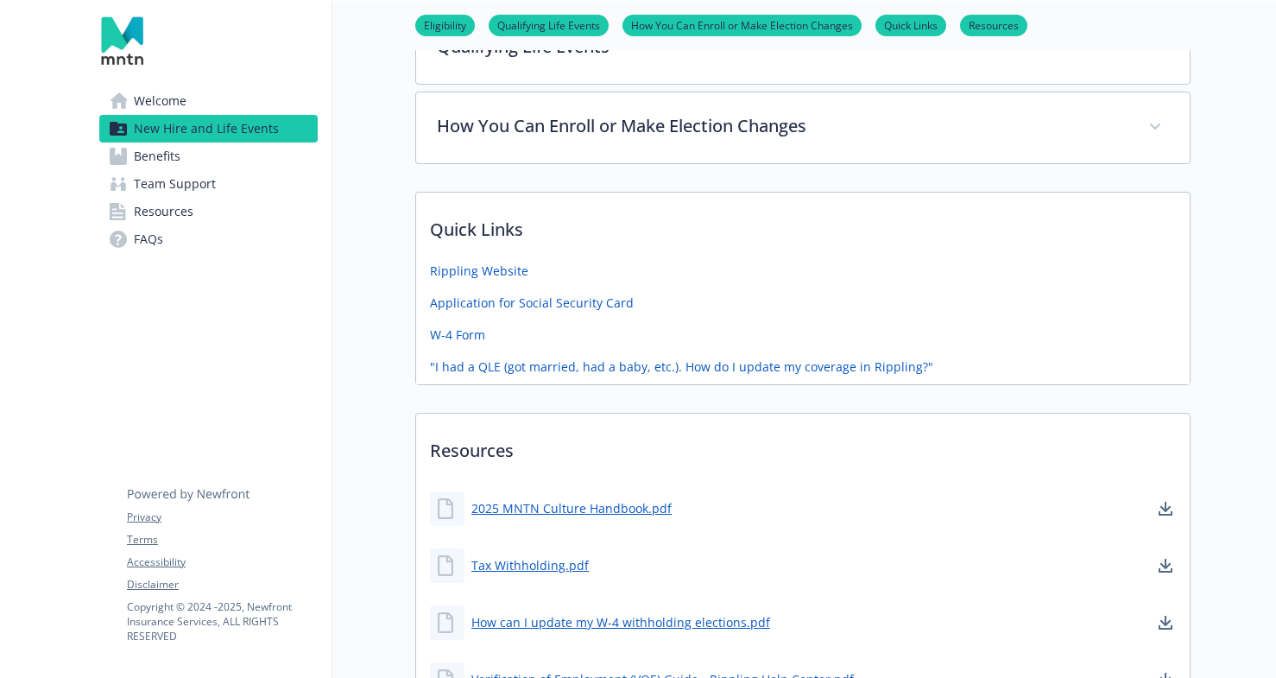  I want to click on span: FAQs, so click(148, 239).